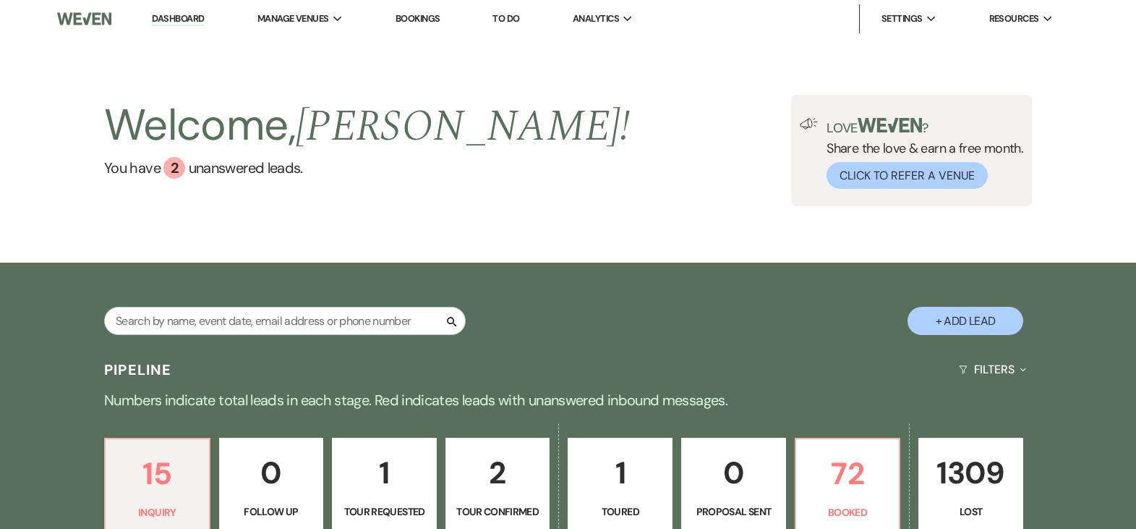 This screenshot has width=1136, height=529. Describe the element at coordinates (367, 126) in the screenshot. I see `h2: Welcome,` at that location.